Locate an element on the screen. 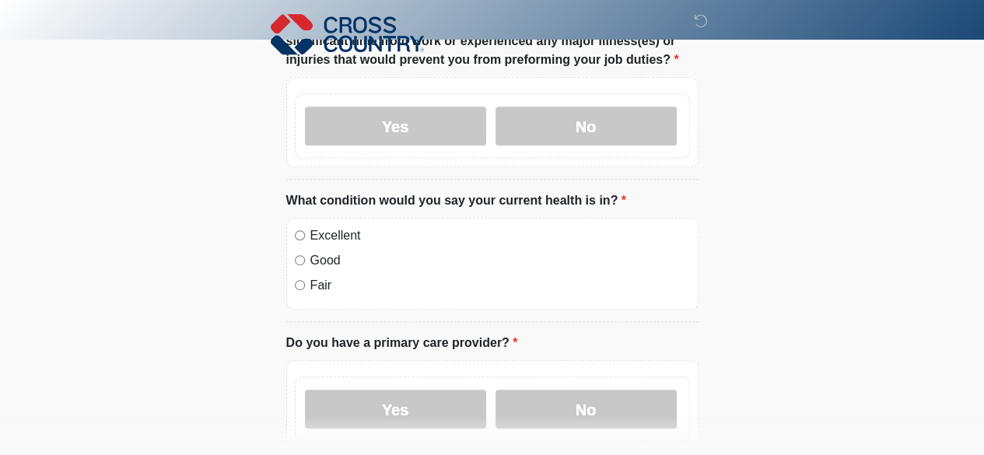 The image size is (984, 455). input: Good is located at coordinates (300, 260).